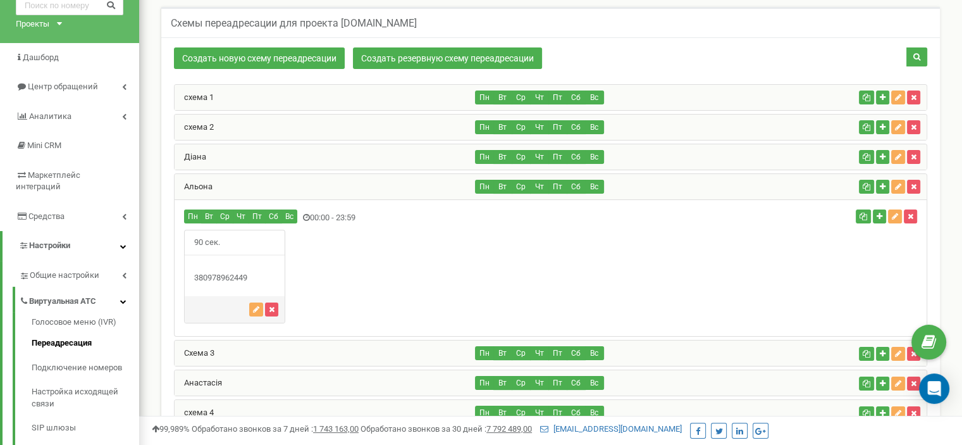 The width and height of the screenshot is (962, 445). Describe the element at coordinates (259, 58) in the screenshot. I see `a: Создать новую схему переадресации` at that location.